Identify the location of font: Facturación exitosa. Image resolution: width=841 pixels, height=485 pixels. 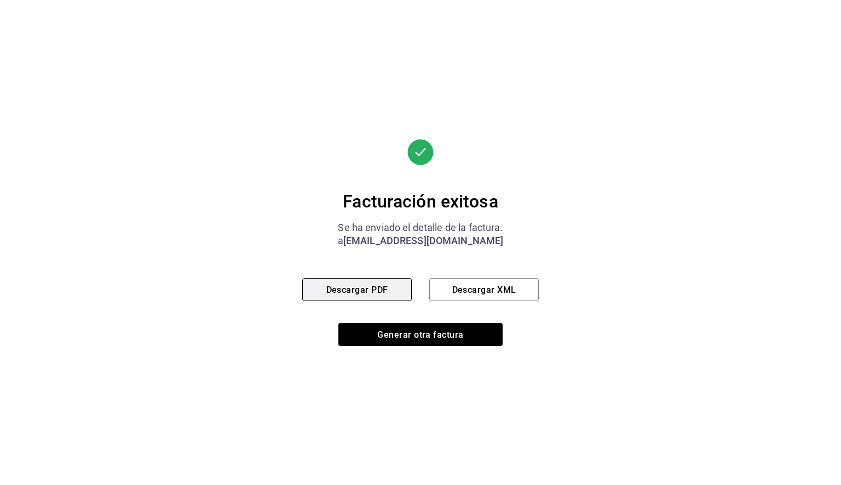
(420, 201).